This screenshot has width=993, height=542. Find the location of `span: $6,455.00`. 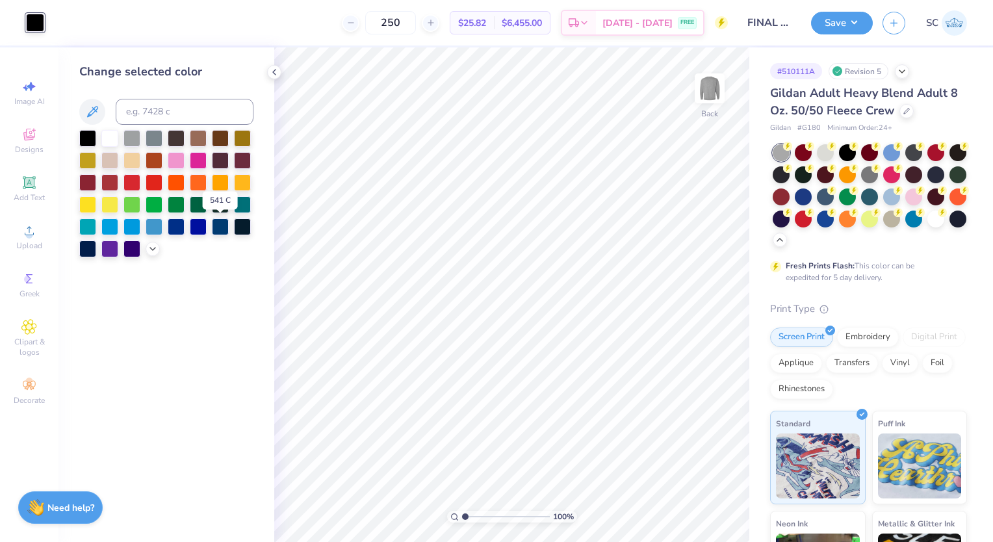

span: $6,455.00 is located at coordinates (522, 23).